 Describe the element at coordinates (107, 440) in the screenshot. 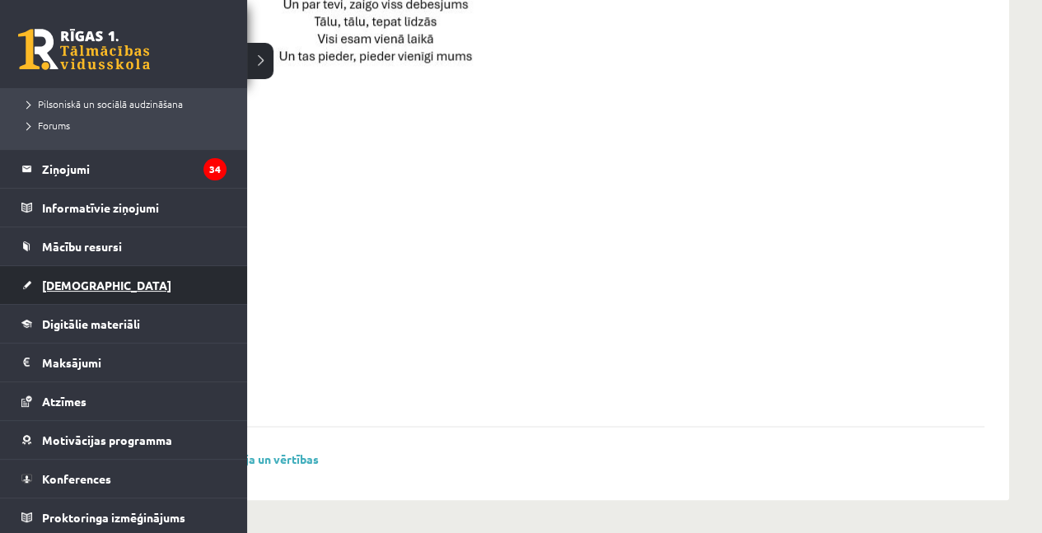

I see `span: Motivācijas programma` at that location.